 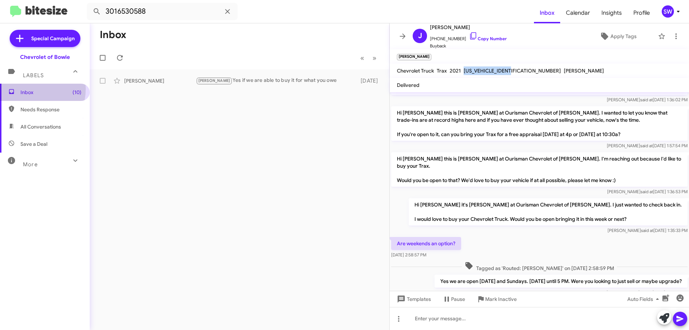 What do you see at coordinates (34, 144) in the screenshot?
I see `span: Save a Deal` at bounding box center [34, 144].